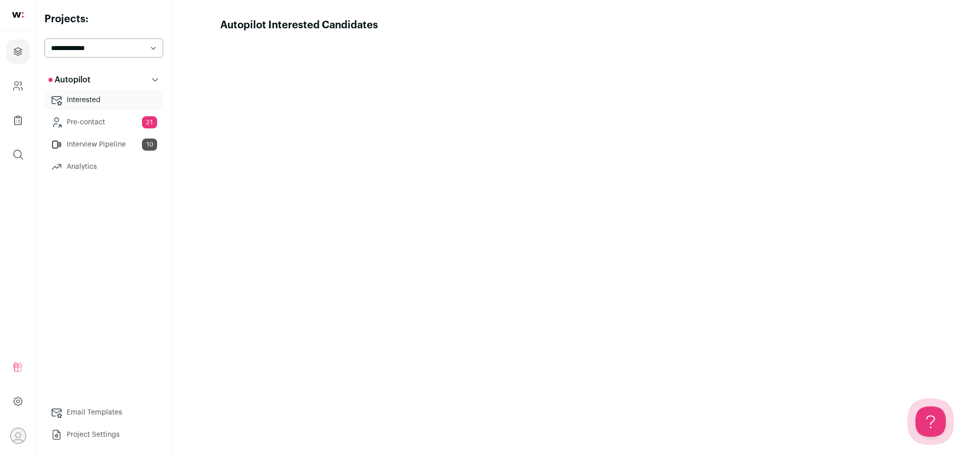 The height and width of the screenshot is (457, 966). I want to click on a: Interested, so click(104, 100).